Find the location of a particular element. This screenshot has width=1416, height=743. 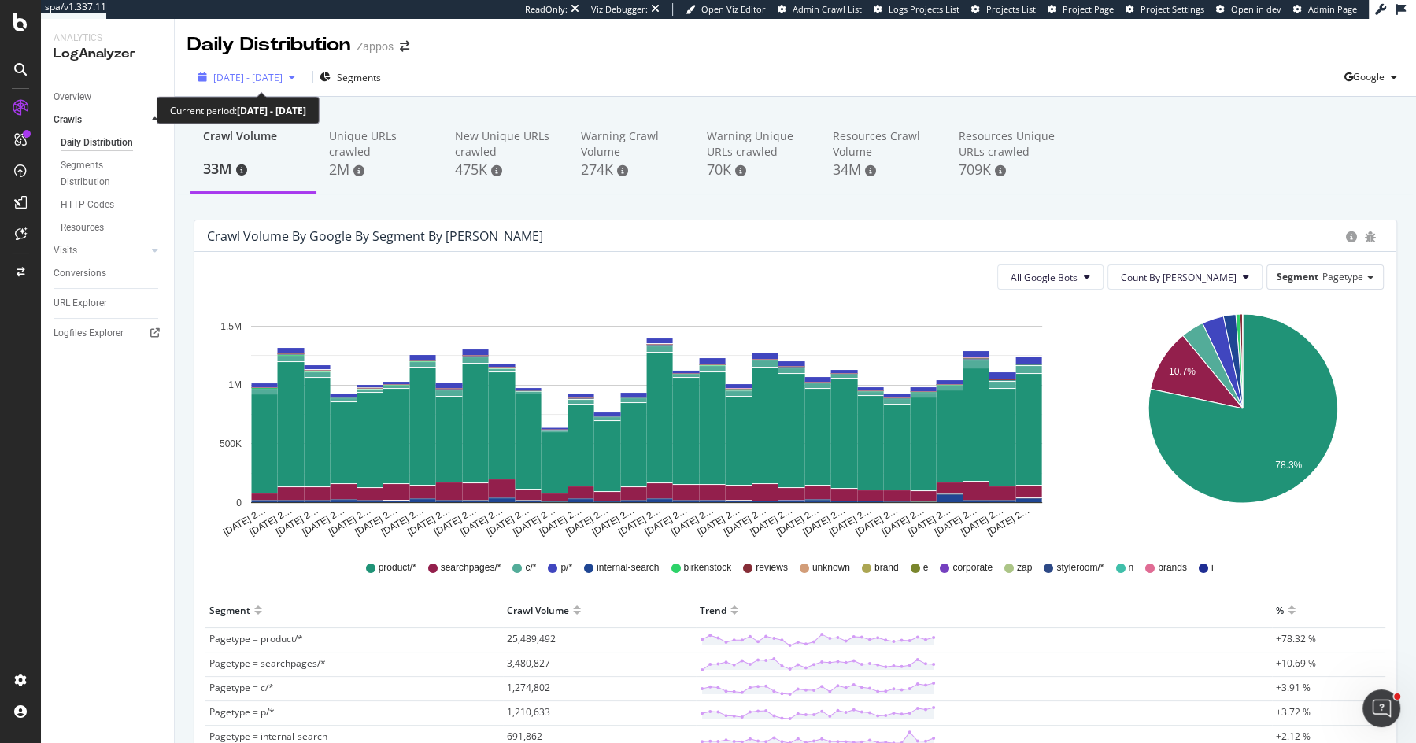

div: Resources Crawl Volume is located at coordinates (883, 144).